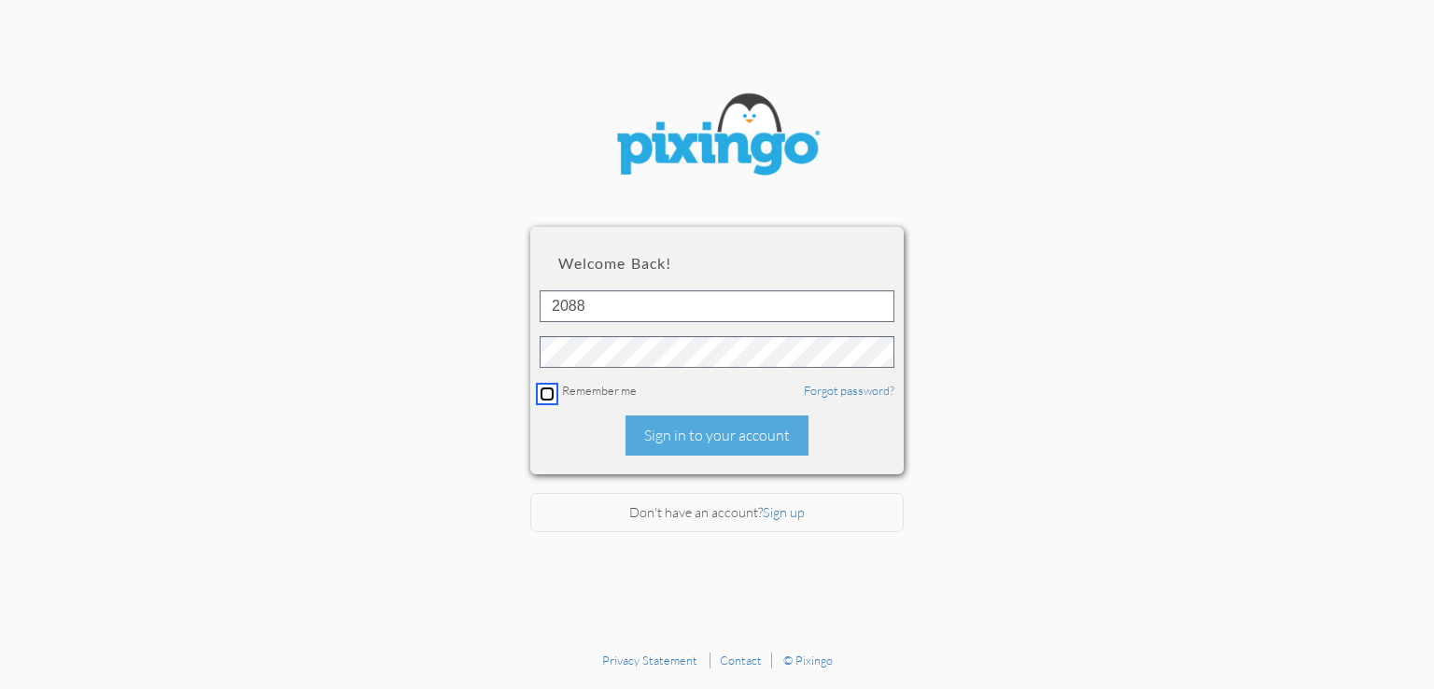 The height and width of the screenshot is (689, 1434). I want to click on a: Privacy Statement, so click(650, 660).